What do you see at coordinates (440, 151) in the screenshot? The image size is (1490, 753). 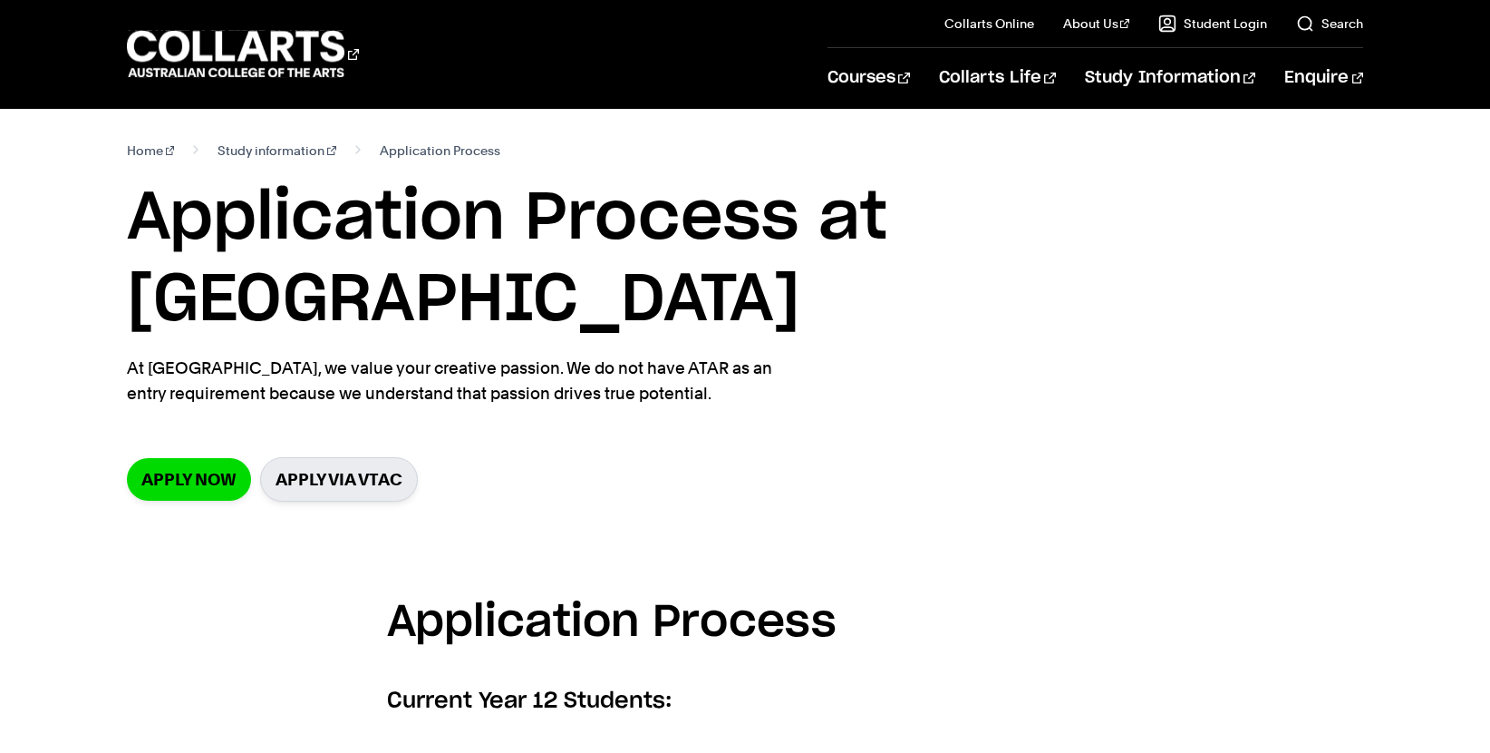 I see `span: Application Process` at bounding box center [440, 151].